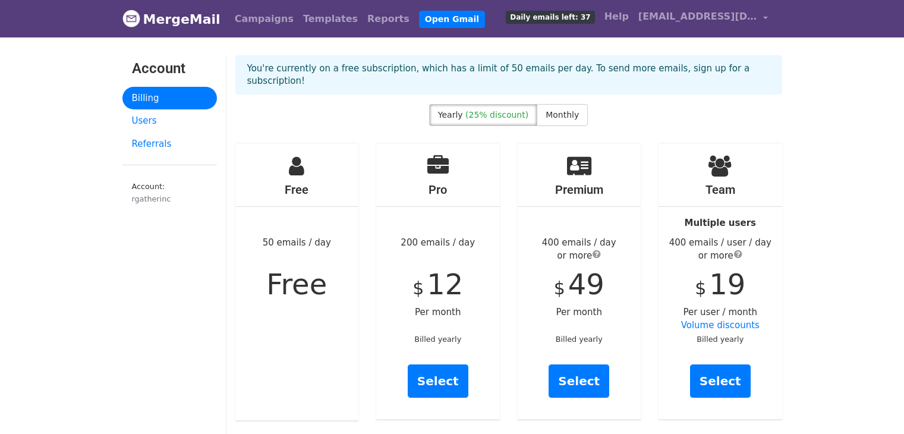 This screenshot has height=434, width=904. Describe the element at coordinates (579, 190) in the screenshot. I see `h4: Premium` at that location.